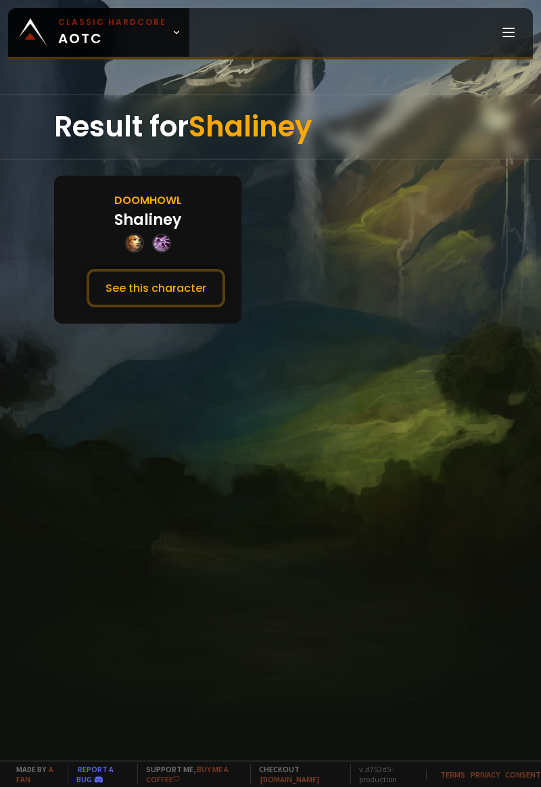 The height and width of the screenshot is (787, 541). I want to click on a: Report a bug, so click(95, 774).